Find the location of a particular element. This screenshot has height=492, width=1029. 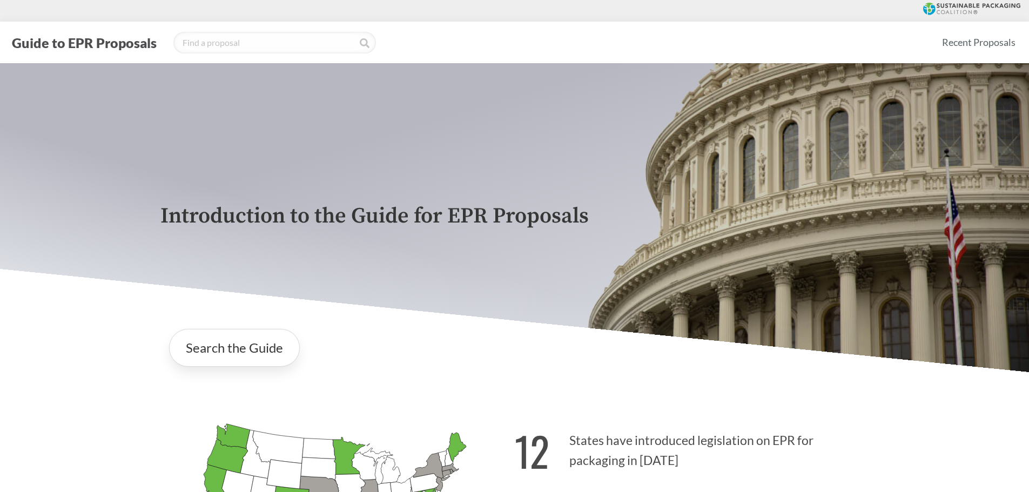

a: Search the Guide is located at coordinates (234, 348).